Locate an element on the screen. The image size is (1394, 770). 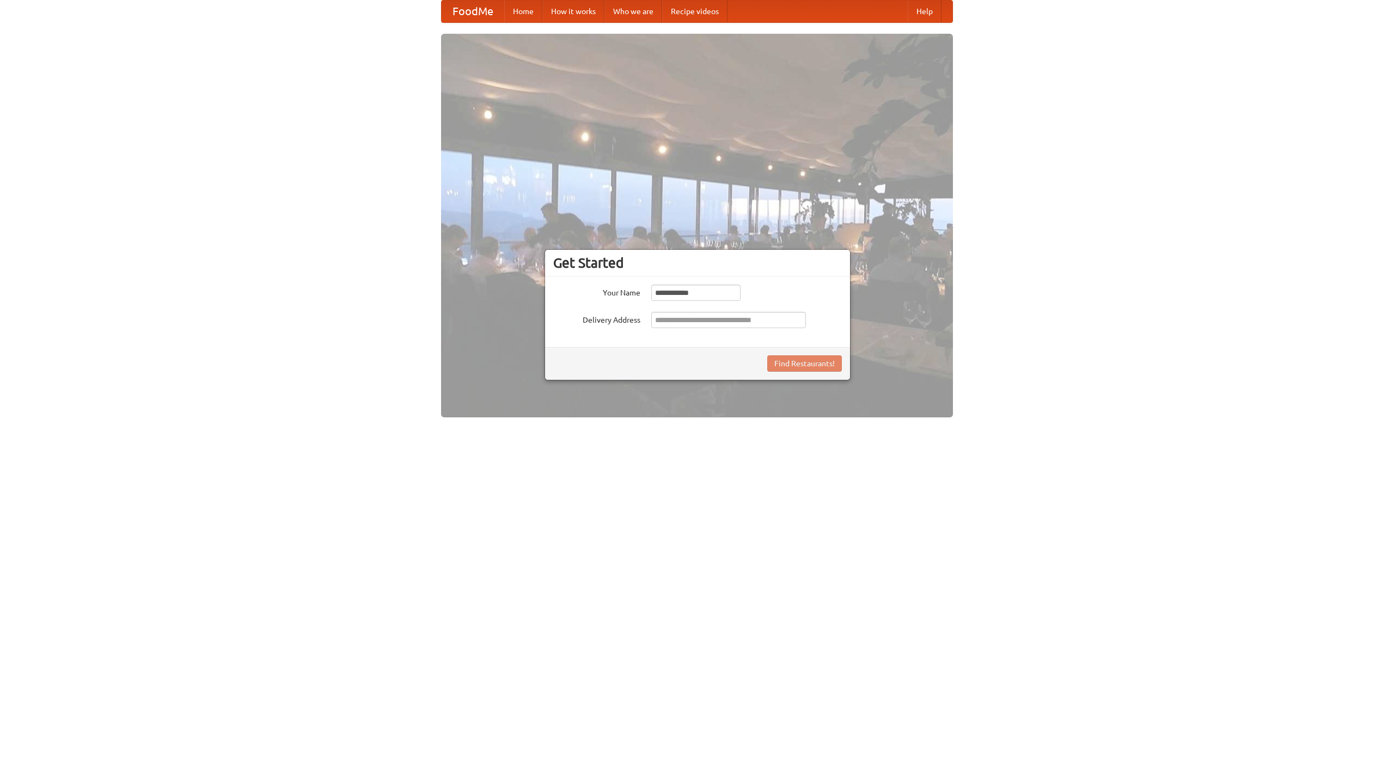
a: How it works is located at coordinates (573, 11).